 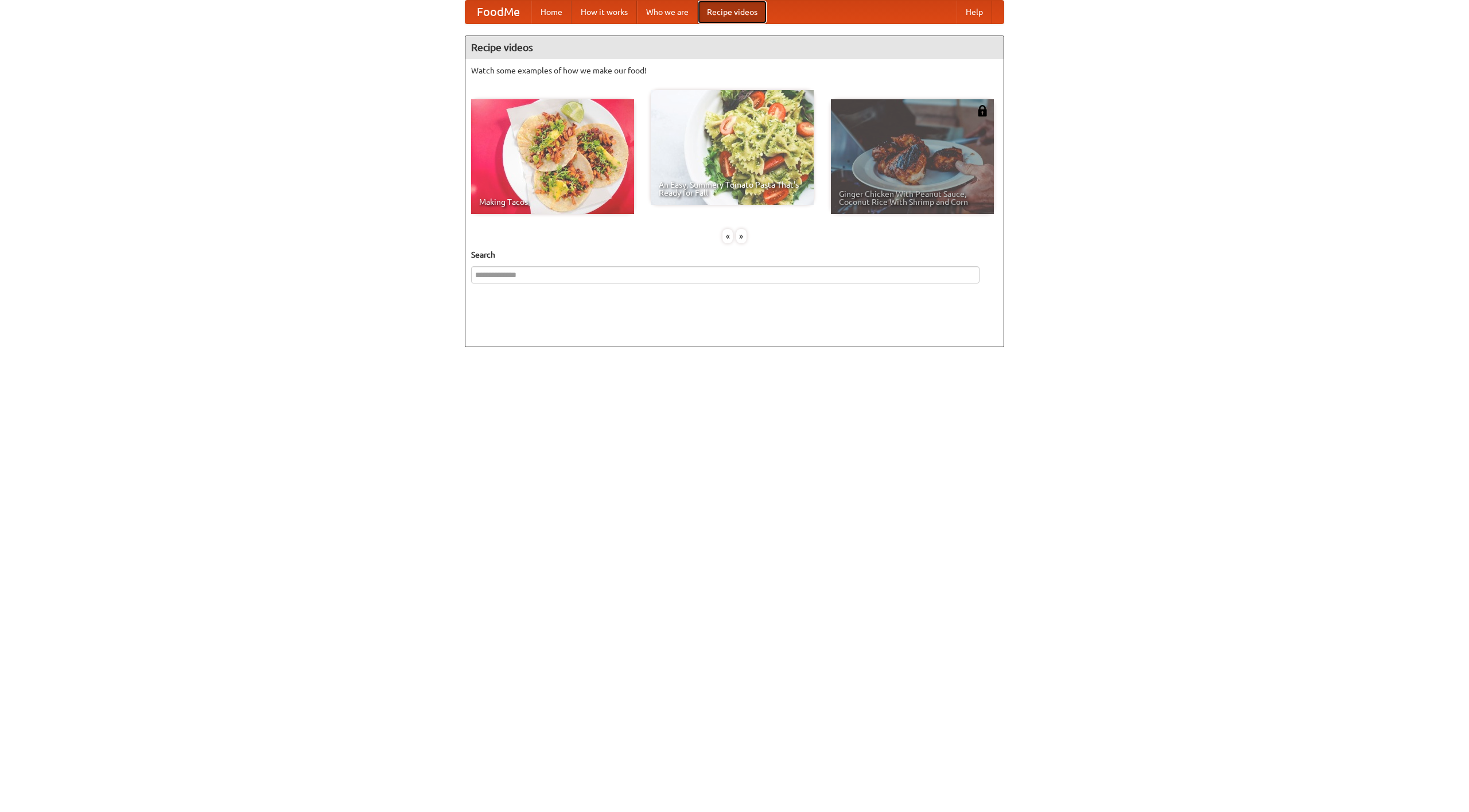 What do you see at coordinates (735, 70) in the screenshot?
I see `p: Watch some examples of how we make our food!` at bounding box center [735, 70].